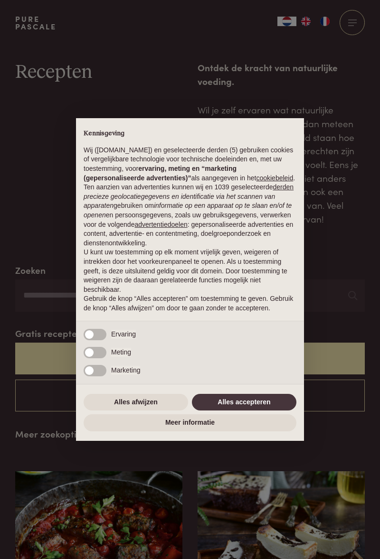 Image resolution: width=380 pixels, height=559 pixels. Describe the element at coordinates (190, 134) in the screenshot. I see `h2: Kennisgeving` at that location.